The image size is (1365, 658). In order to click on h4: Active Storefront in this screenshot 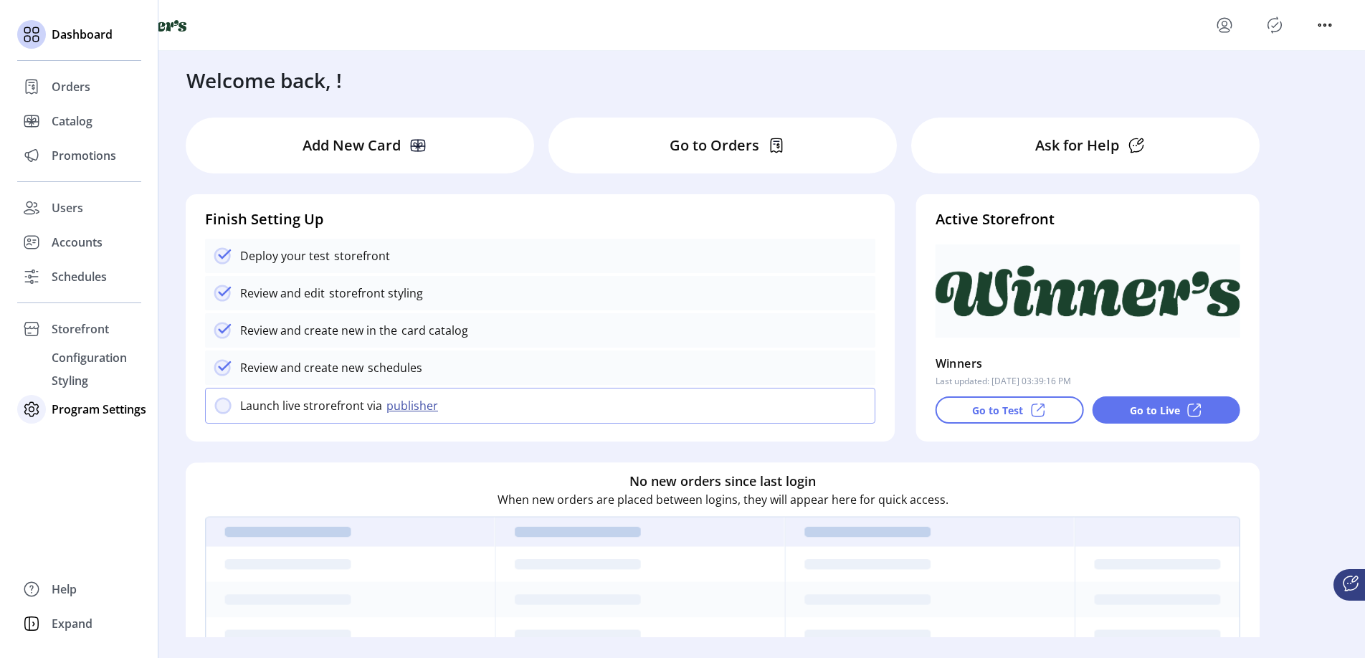, I will do `click(1087, 219)`.